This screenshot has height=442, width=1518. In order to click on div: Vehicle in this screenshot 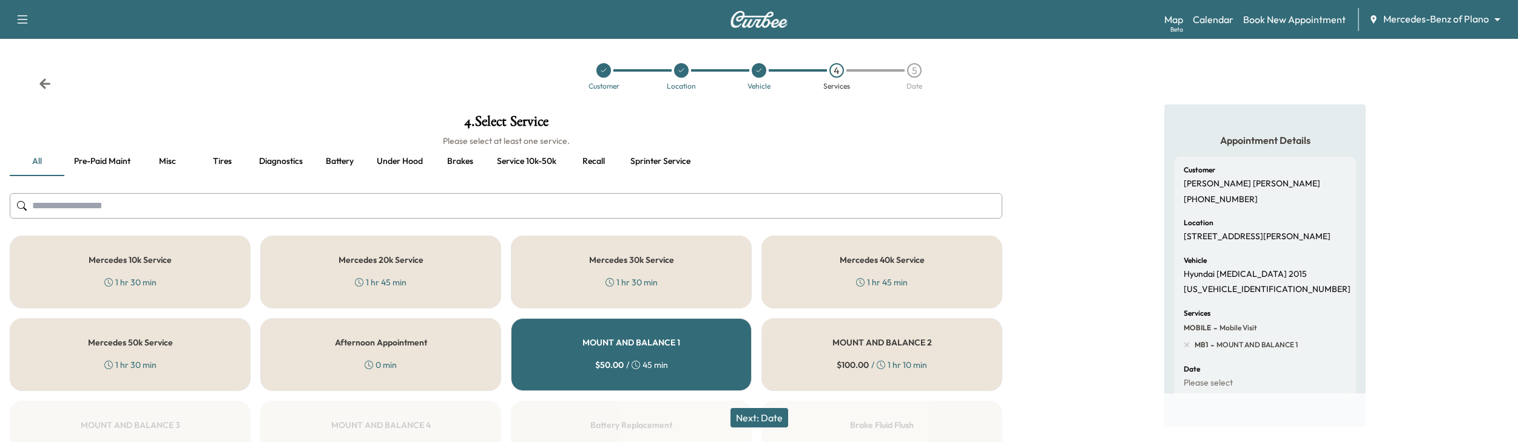, I will do `click(759, 86)`.